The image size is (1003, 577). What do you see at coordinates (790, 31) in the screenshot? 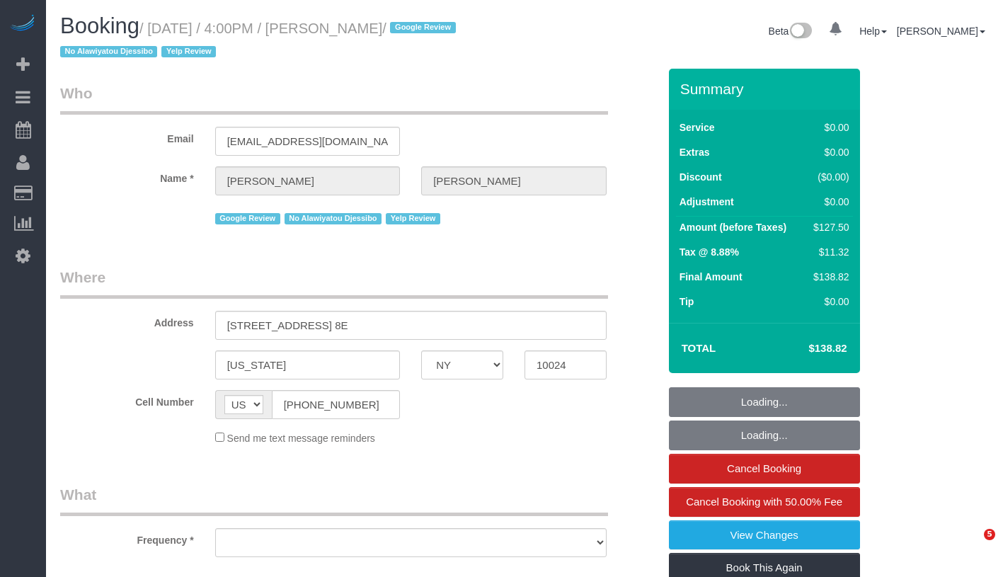
I see `a: Beta` at bounding box center [790, 31].